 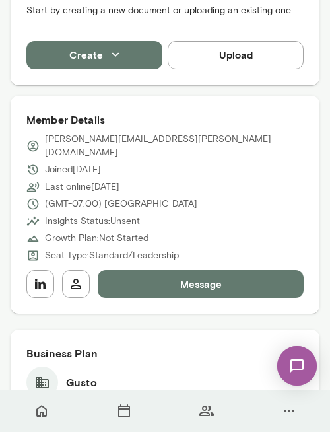 I want to click on h6: Gusto, so click(x=81, y=382).